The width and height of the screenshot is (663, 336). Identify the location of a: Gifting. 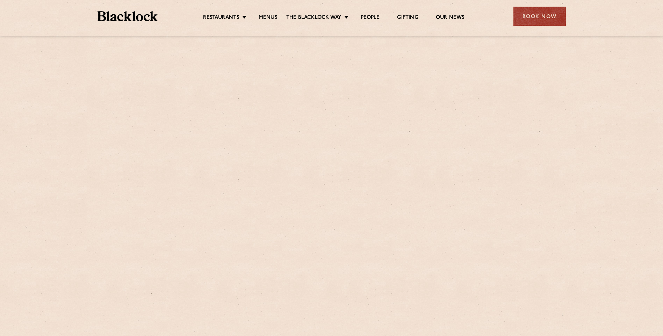
(407, 18).